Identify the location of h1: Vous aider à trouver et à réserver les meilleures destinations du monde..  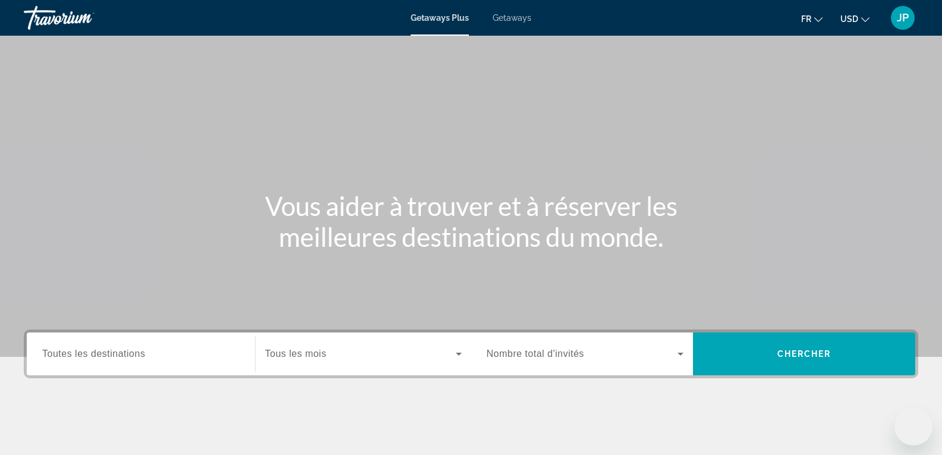
(471, 221).